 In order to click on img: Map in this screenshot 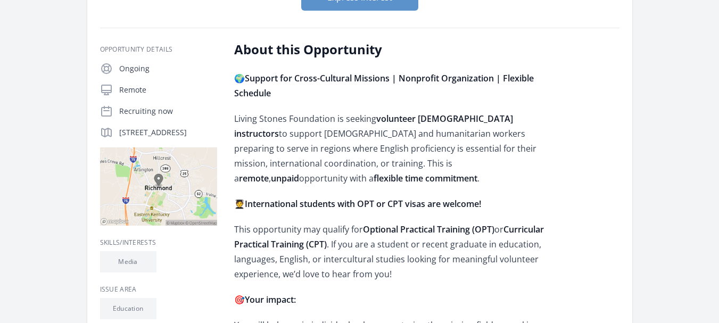, I will do `click(159, 186)`.